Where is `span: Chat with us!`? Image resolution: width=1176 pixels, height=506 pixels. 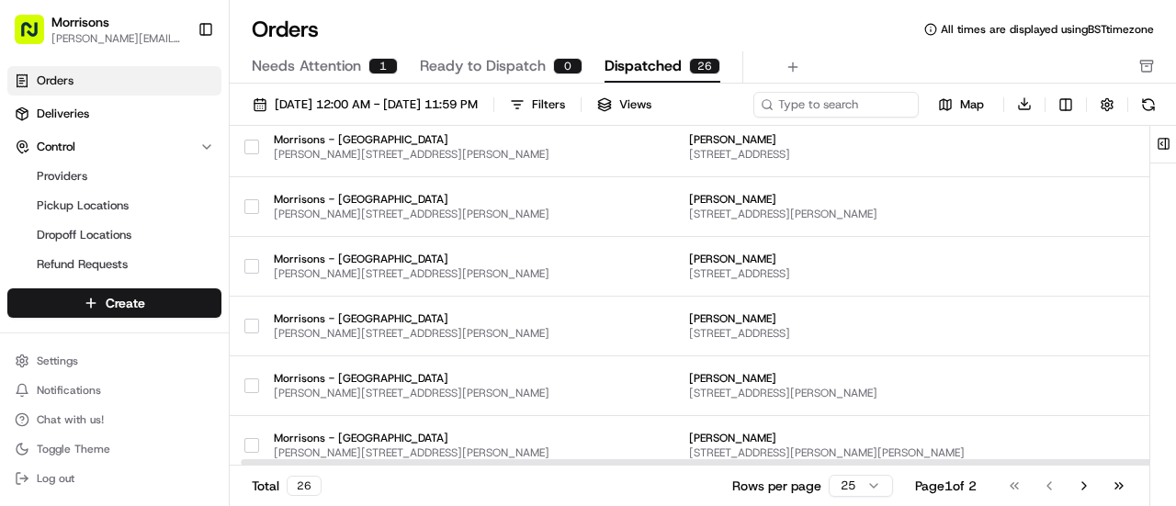 span: Chat with us! is located at coordinates (70, 420).